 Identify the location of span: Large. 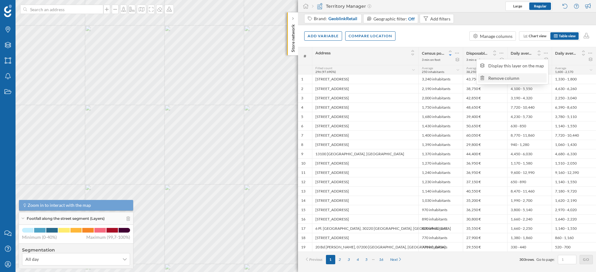
(517, 6).